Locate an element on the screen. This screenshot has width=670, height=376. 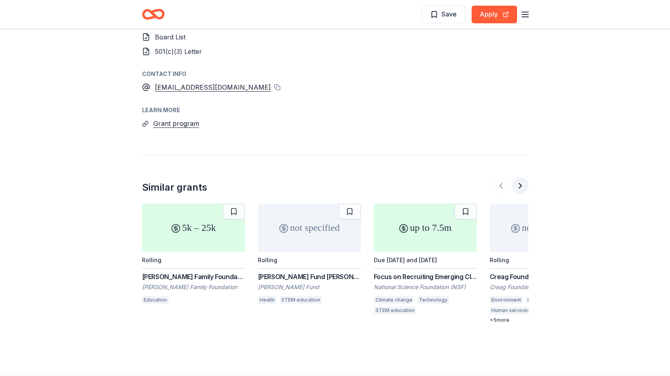
div: Focus on Recruiting Emerging Climate and Adaptation Scientists and Transformers is located at coordinates (426, 277).